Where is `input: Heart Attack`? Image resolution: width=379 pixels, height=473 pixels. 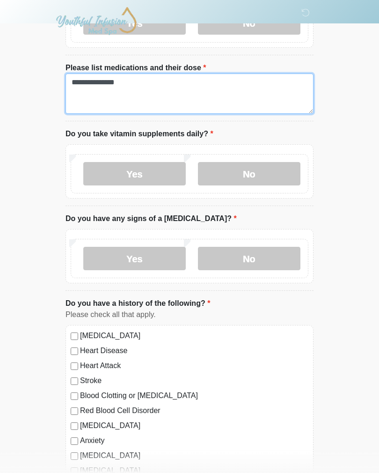
input: Heart Attack is located at coordinates (74, 366).